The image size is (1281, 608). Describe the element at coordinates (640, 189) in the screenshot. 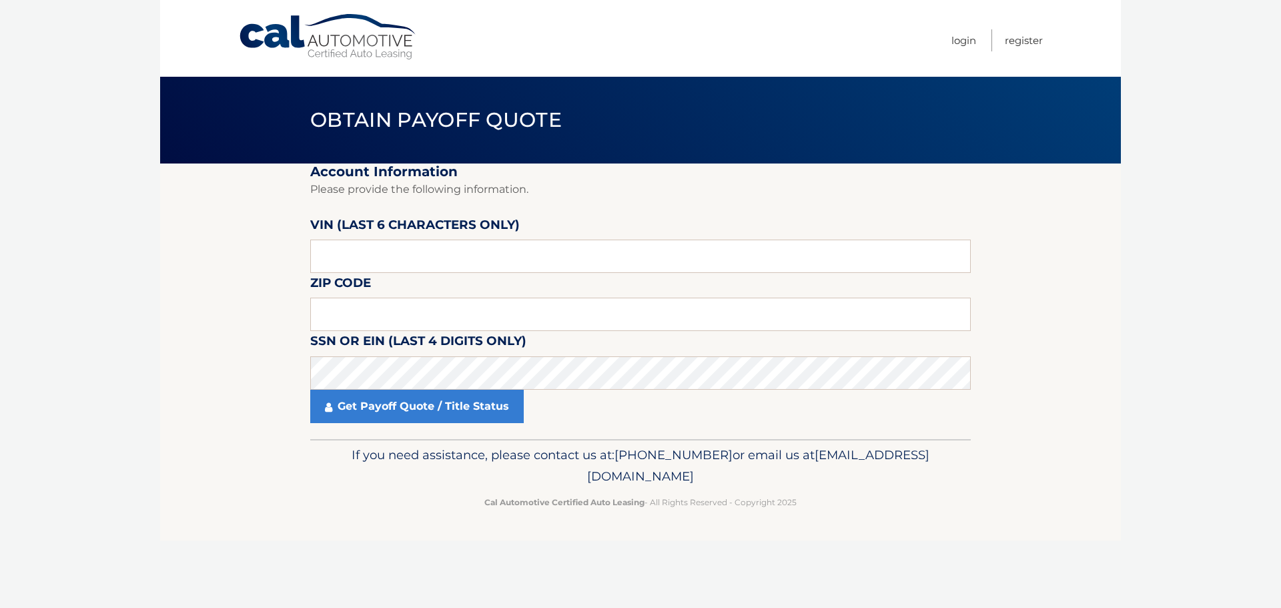

I see `p: Please provide the following information.` at that location.